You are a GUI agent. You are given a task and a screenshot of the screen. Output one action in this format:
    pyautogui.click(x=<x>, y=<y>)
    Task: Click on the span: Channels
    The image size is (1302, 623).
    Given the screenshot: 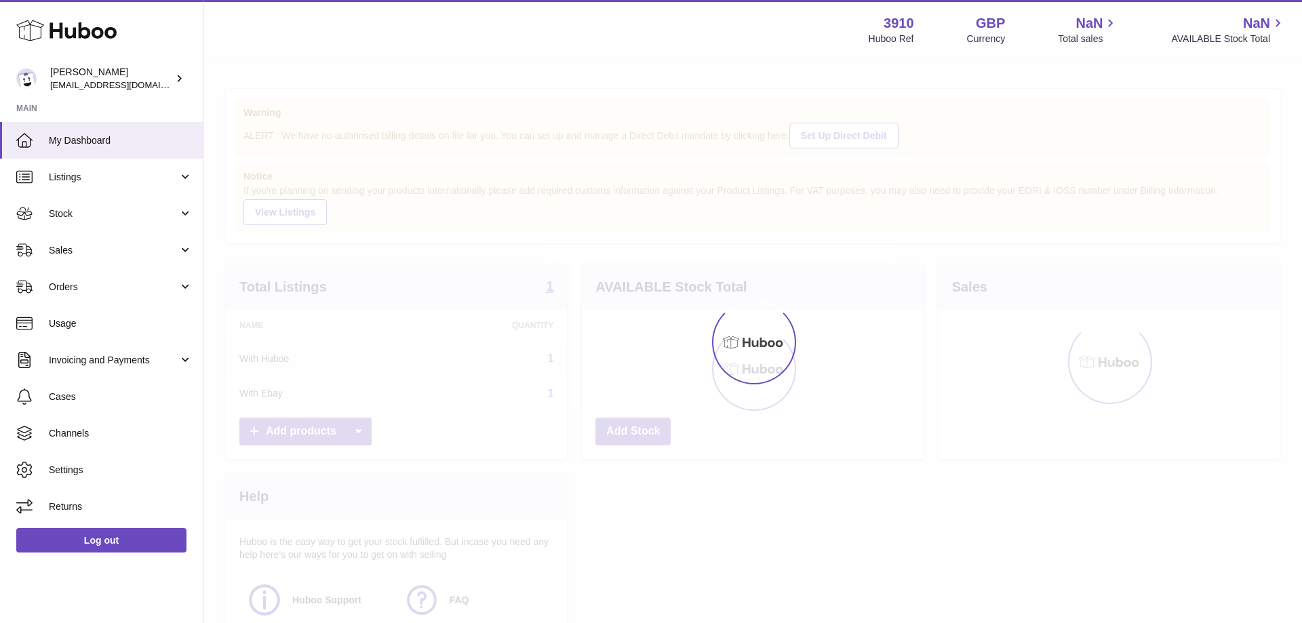 What is the action you would take?
    pyautogui.click(x=121, y=433)
    